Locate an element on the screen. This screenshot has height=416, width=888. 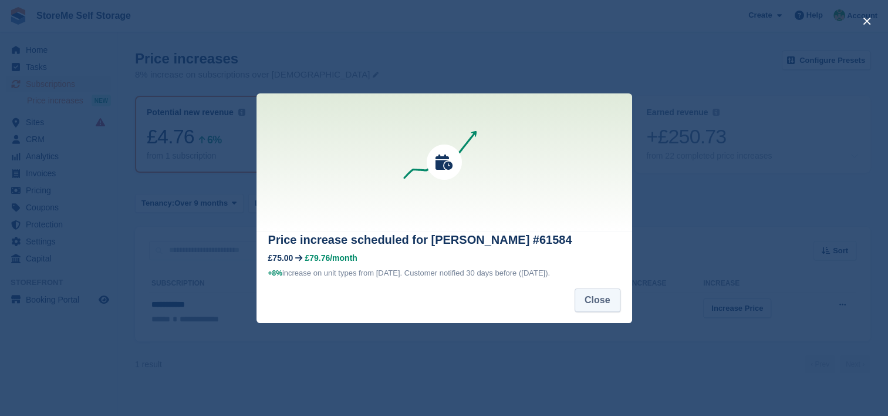
button: Close is located at coordinates (598, 300).